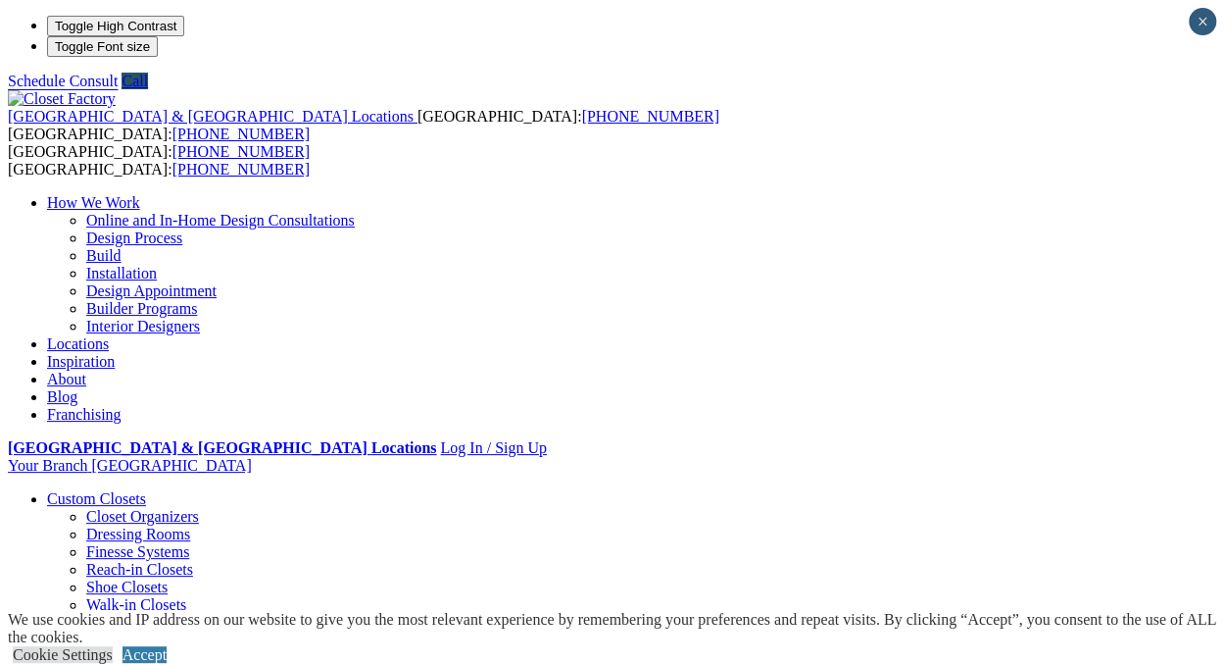  Describe the element at coordinates (63, 654) in the screenshot. I see `a: Cookie Settings` at that location.